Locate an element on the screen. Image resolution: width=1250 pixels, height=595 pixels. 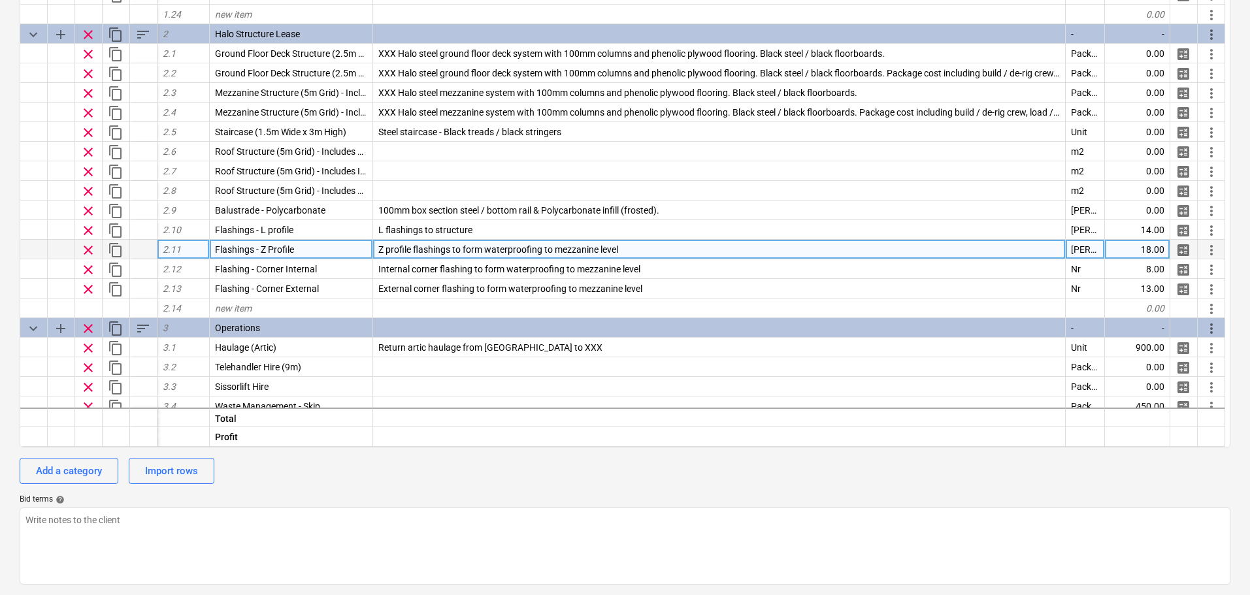
span: Steel staircase - Black treads / black stringers is located at coordinates (470, 132).